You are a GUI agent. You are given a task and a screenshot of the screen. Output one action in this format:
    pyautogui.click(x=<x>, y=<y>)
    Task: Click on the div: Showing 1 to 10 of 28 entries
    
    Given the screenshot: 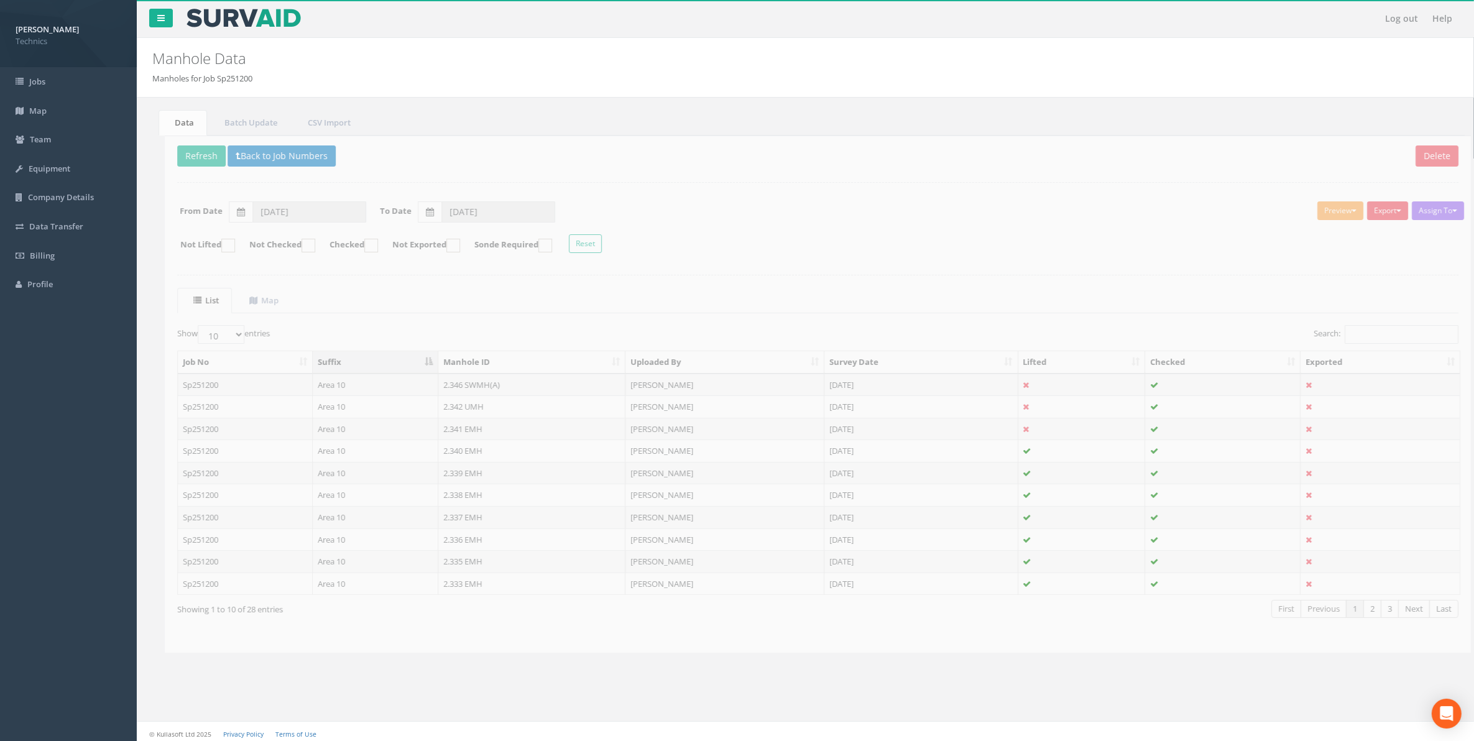 What is the action you would take?
    pyautogui.click(x=426, y=607)
    